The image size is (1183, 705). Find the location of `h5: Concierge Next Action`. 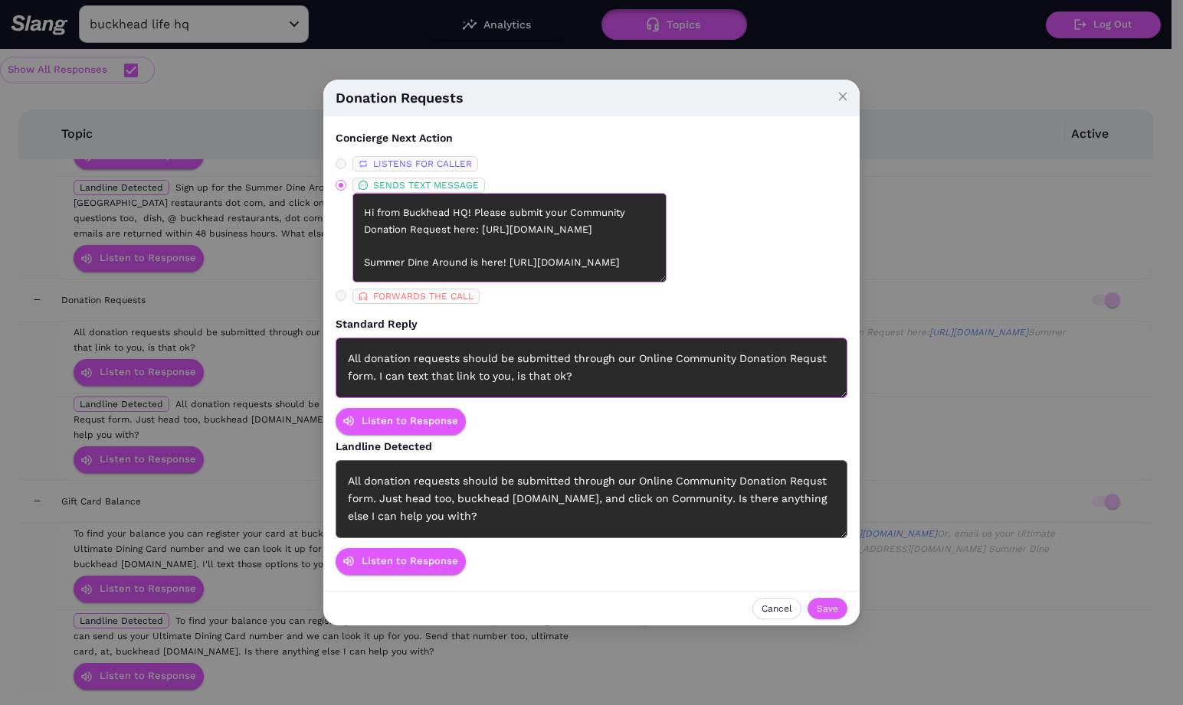

h5: Concierge Next Action is located at coordinates (394, 138).